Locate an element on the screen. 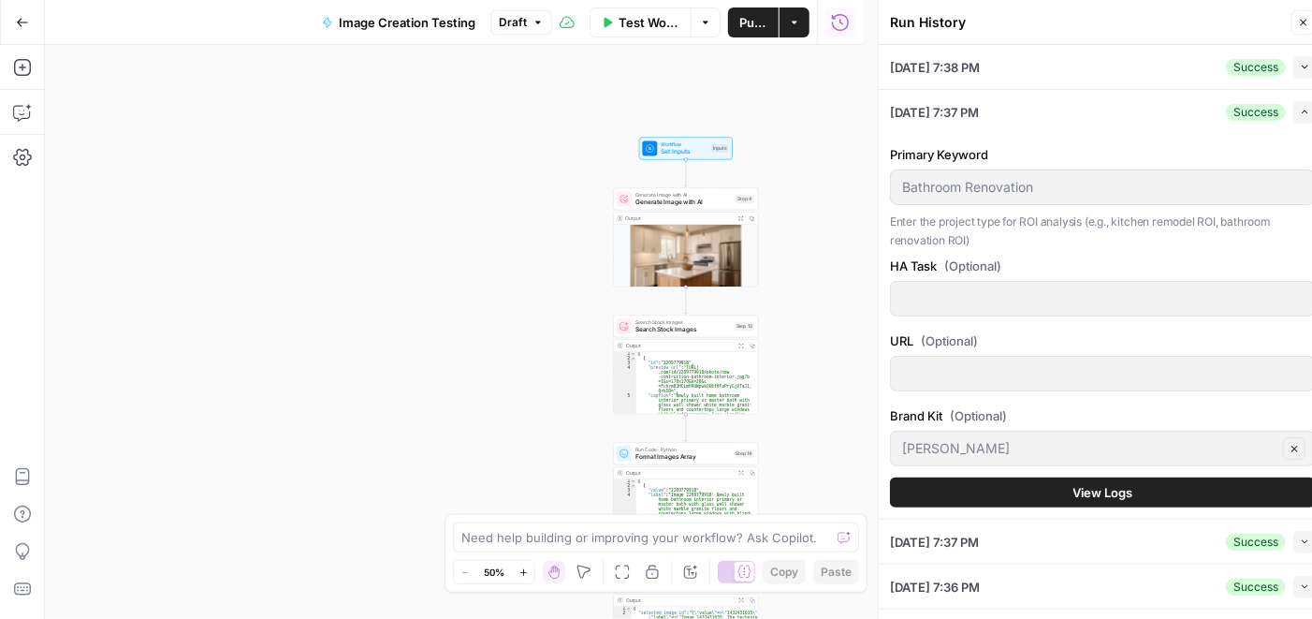 This screenshot has height=619, width=1312. div: Step 14 is located at coordinates (745, 453).